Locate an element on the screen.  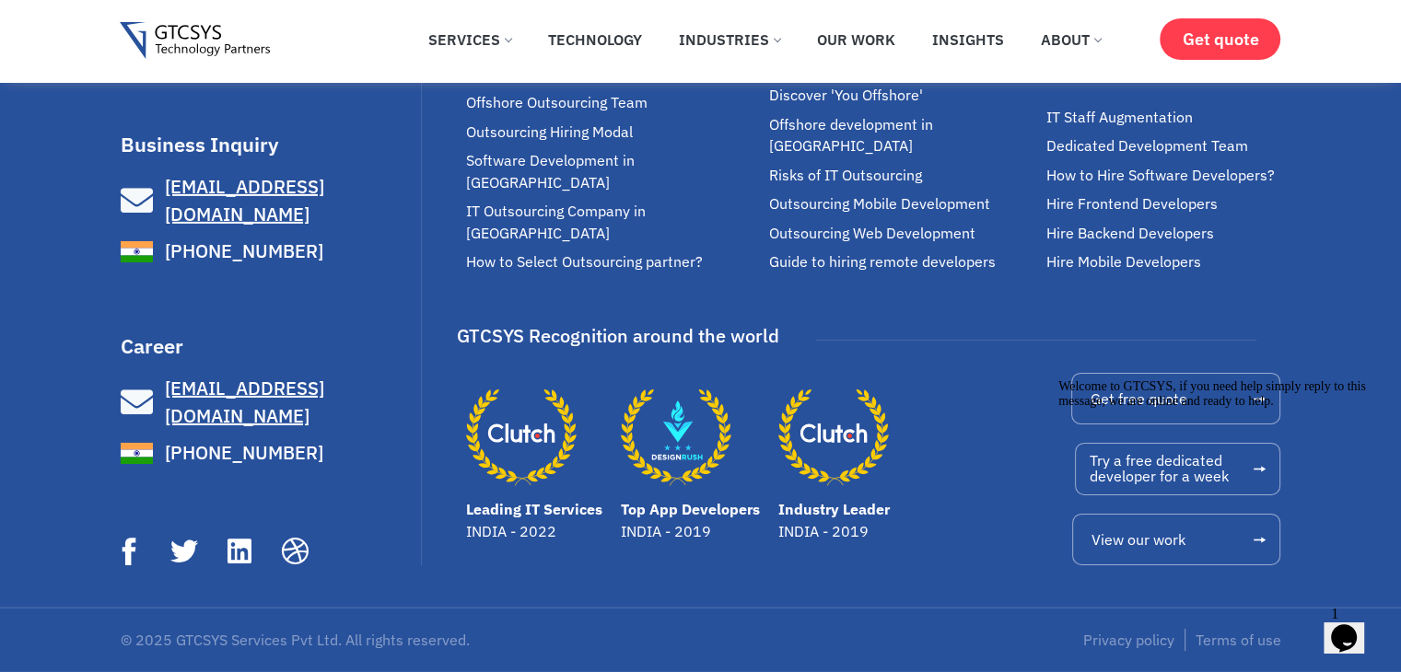
span: Outsourcing Hiring Modal is located at coordinates (549, 132).